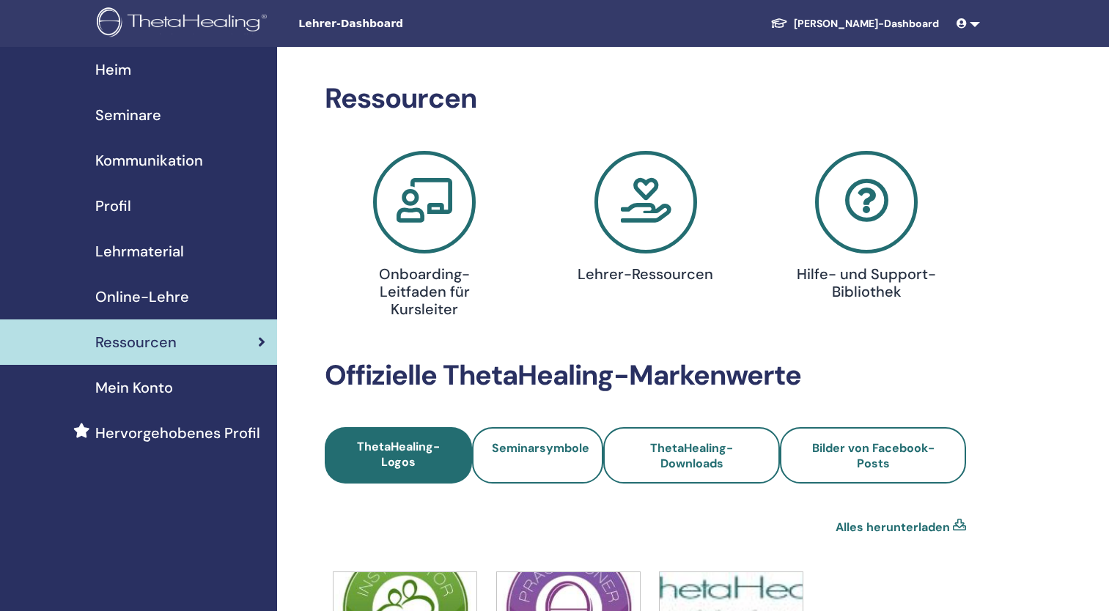  Describe the element at coordinates (398, 455) in the screenshot. I see `a: ThetaHealing-Logos` at that location.